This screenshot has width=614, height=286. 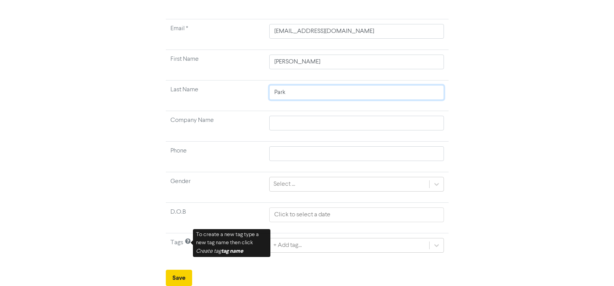 What do you see at coordinates (179, 278) in the screenshot?
I see `button: Save` at bounding box center [179, 278].